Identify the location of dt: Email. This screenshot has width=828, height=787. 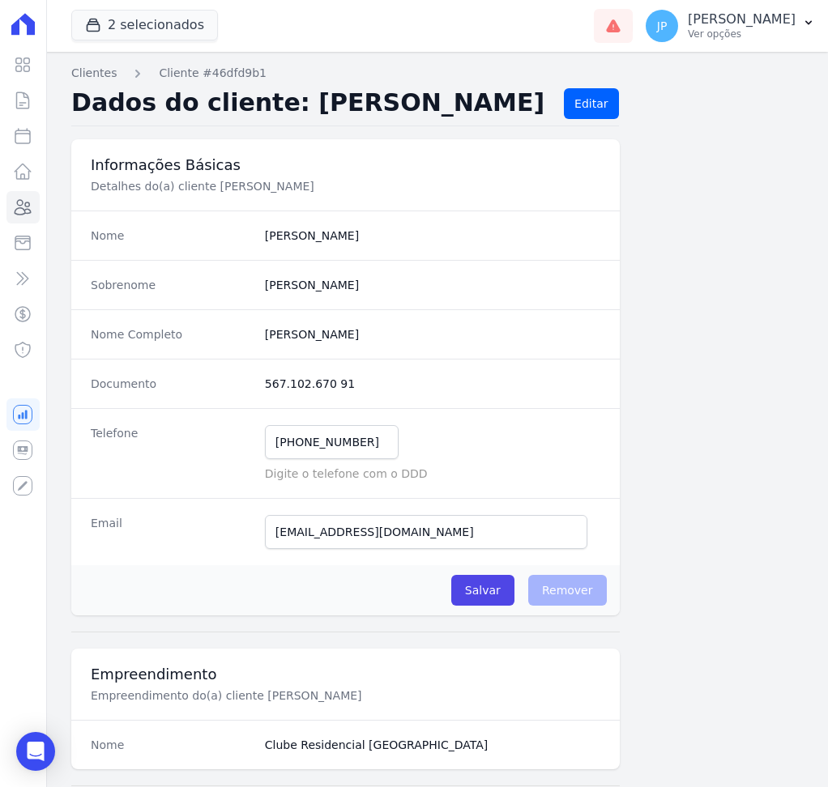
(171, 532).